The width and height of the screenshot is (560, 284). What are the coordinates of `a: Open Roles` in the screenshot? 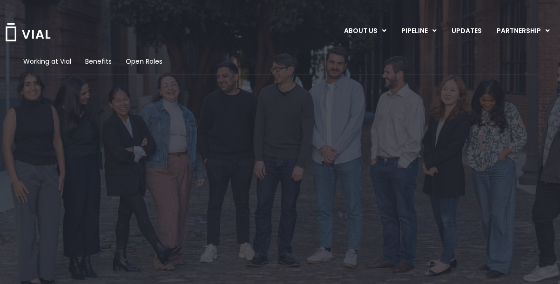 It's located at (144, 61).